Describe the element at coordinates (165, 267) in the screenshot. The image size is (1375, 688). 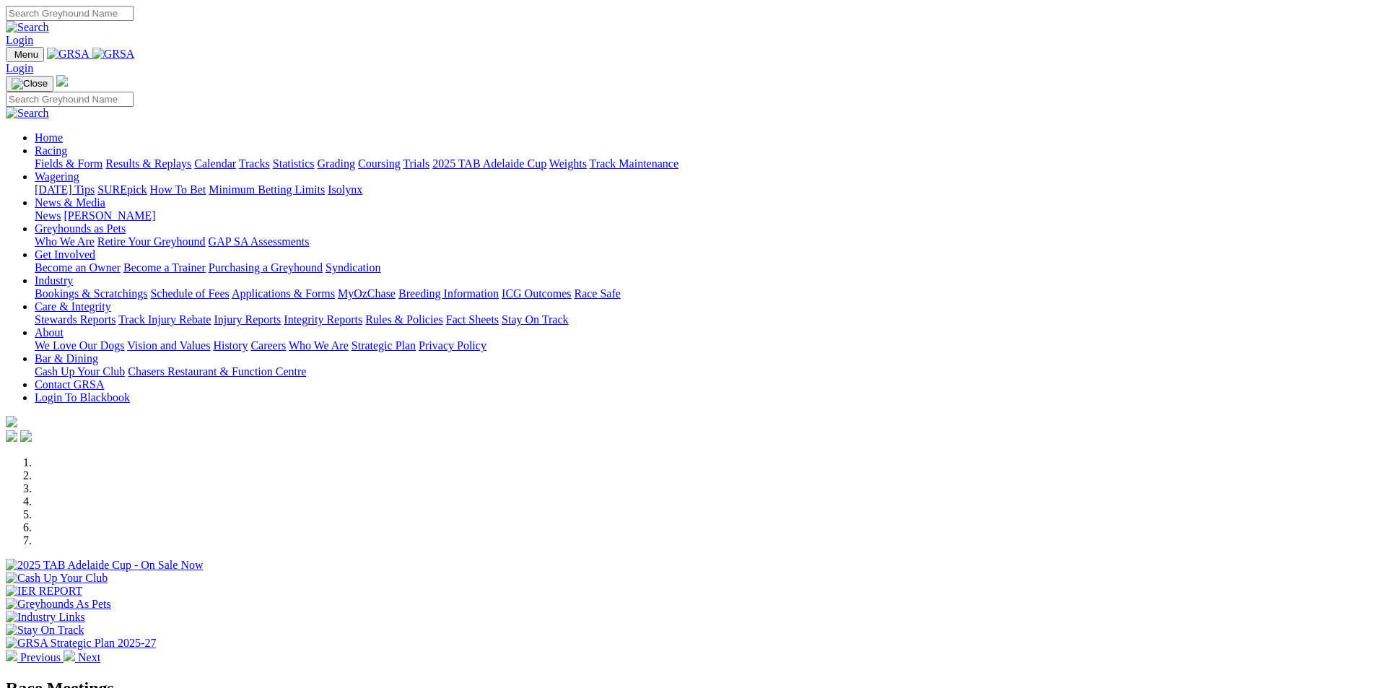
I see `a: Become a Trainer` at that location.